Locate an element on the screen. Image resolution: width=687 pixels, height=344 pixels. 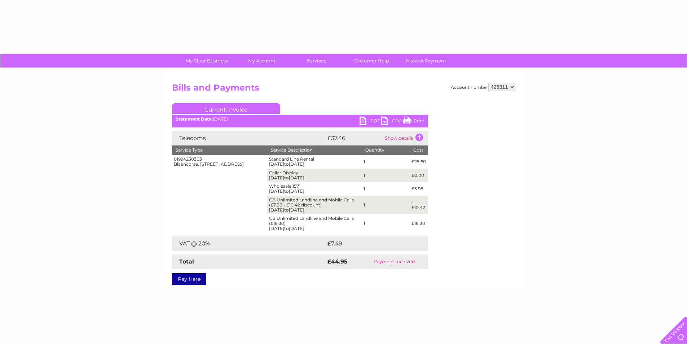
td: £18.30 is located at coordinates (419, 223).